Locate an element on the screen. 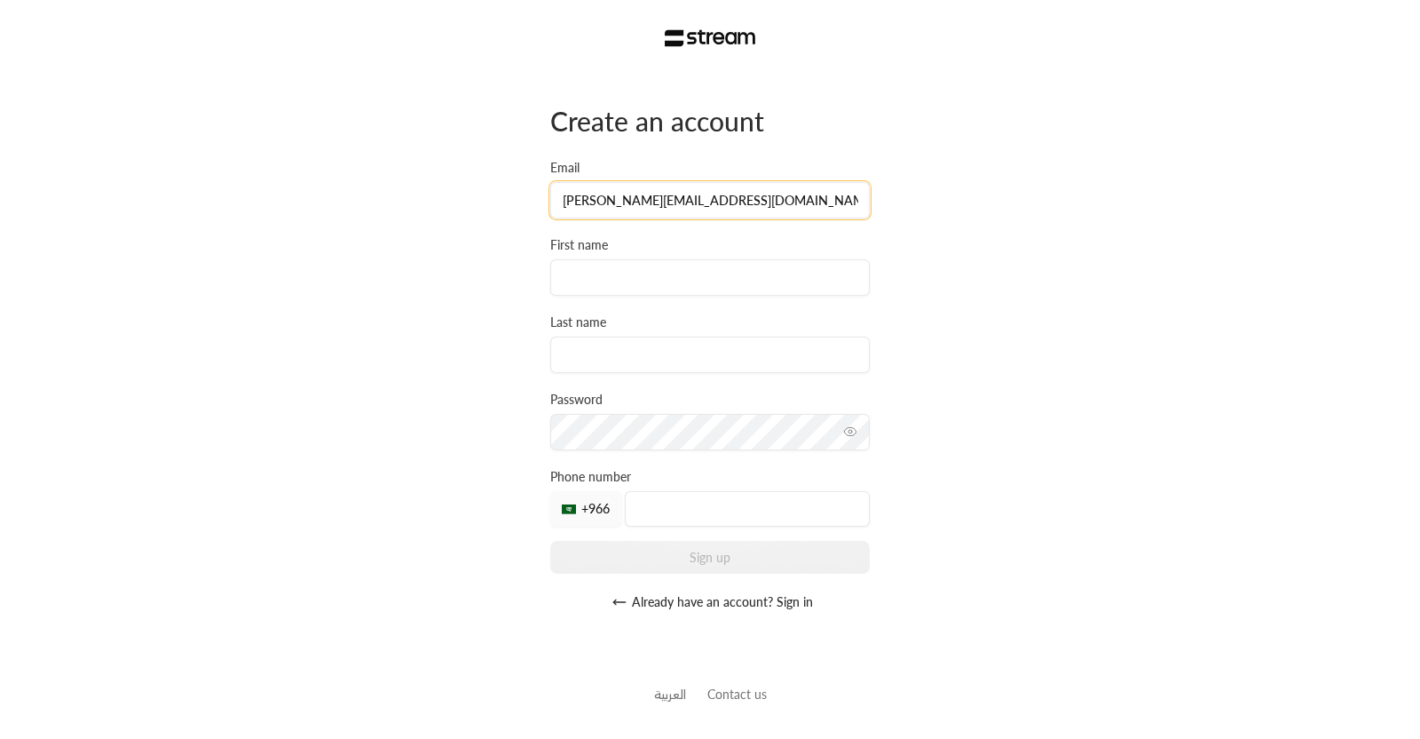  button: toggle password visibility is located at coordinates (850, 431).